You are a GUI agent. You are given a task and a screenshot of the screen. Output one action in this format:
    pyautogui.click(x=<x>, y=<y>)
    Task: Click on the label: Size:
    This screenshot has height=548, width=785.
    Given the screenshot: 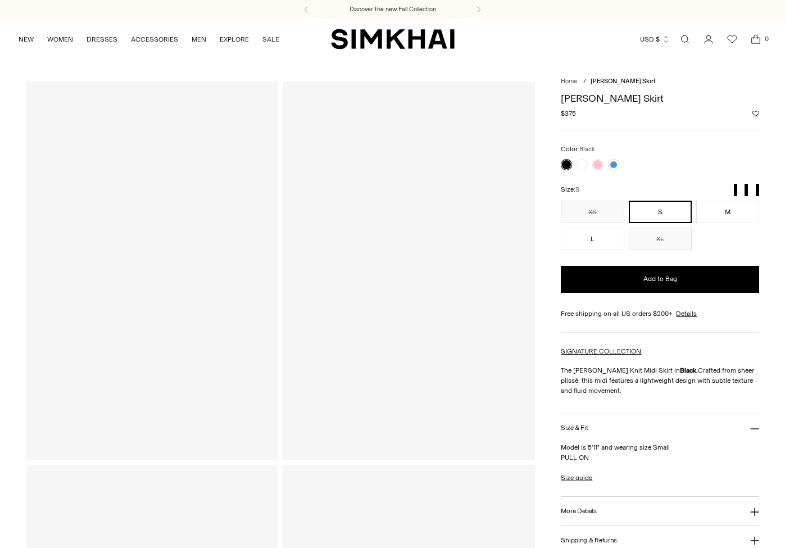 What is the action you would take?
    pyautogui.click(x=570, y=189)
    